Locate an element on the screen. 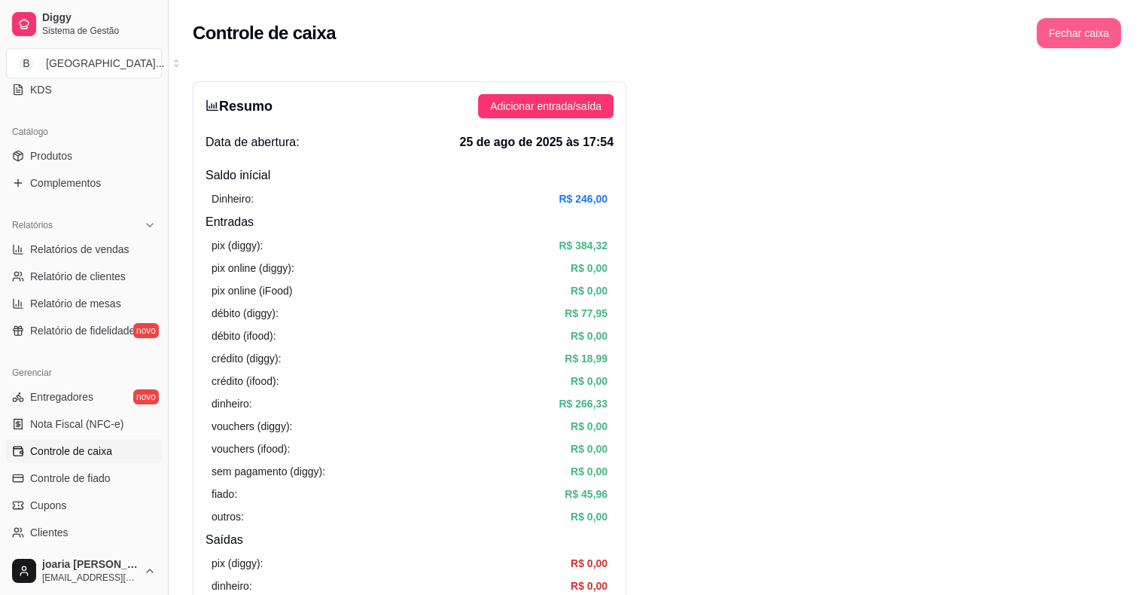  span: Diggy is located at coordinates (99, 18).